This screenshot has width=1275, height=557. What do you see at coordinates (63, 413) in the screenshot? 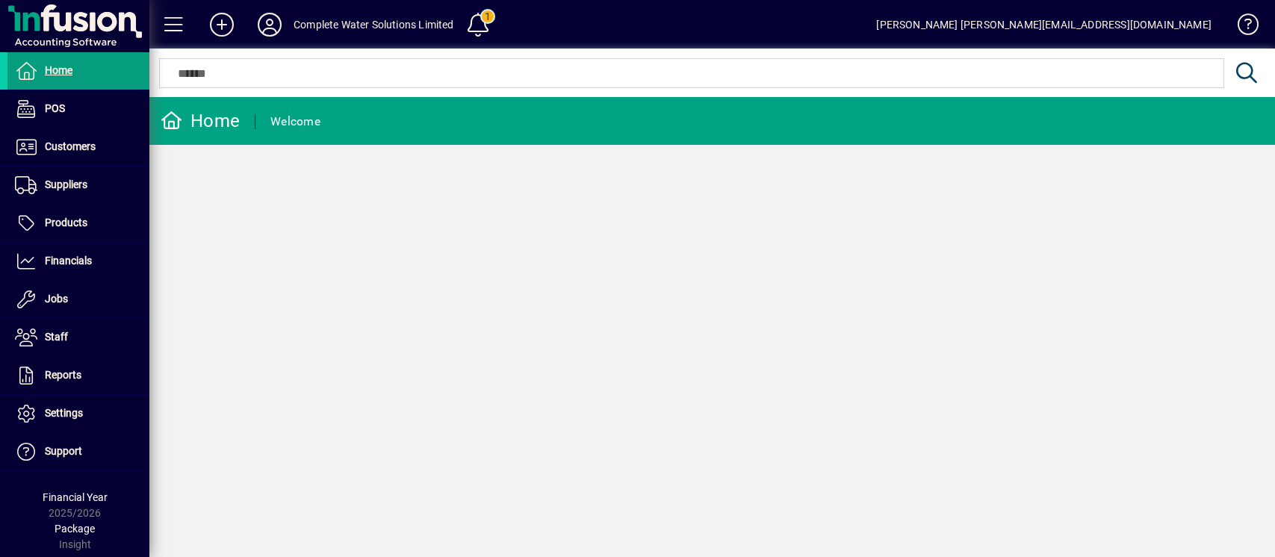
I see `span: Settings` at bounding box center [63, 413].